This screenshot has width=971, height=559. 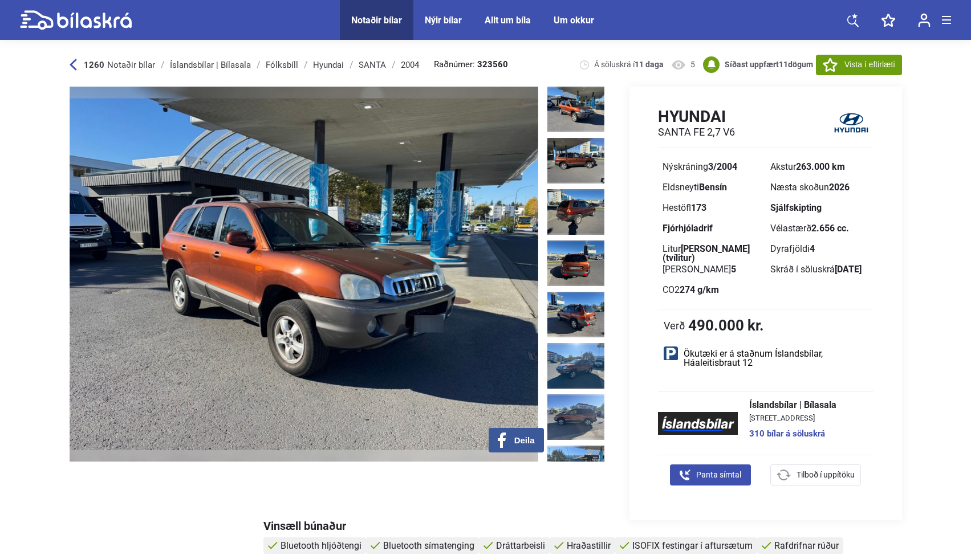 I want to click on div: Eldsneyti, so click(x=712, y=188).